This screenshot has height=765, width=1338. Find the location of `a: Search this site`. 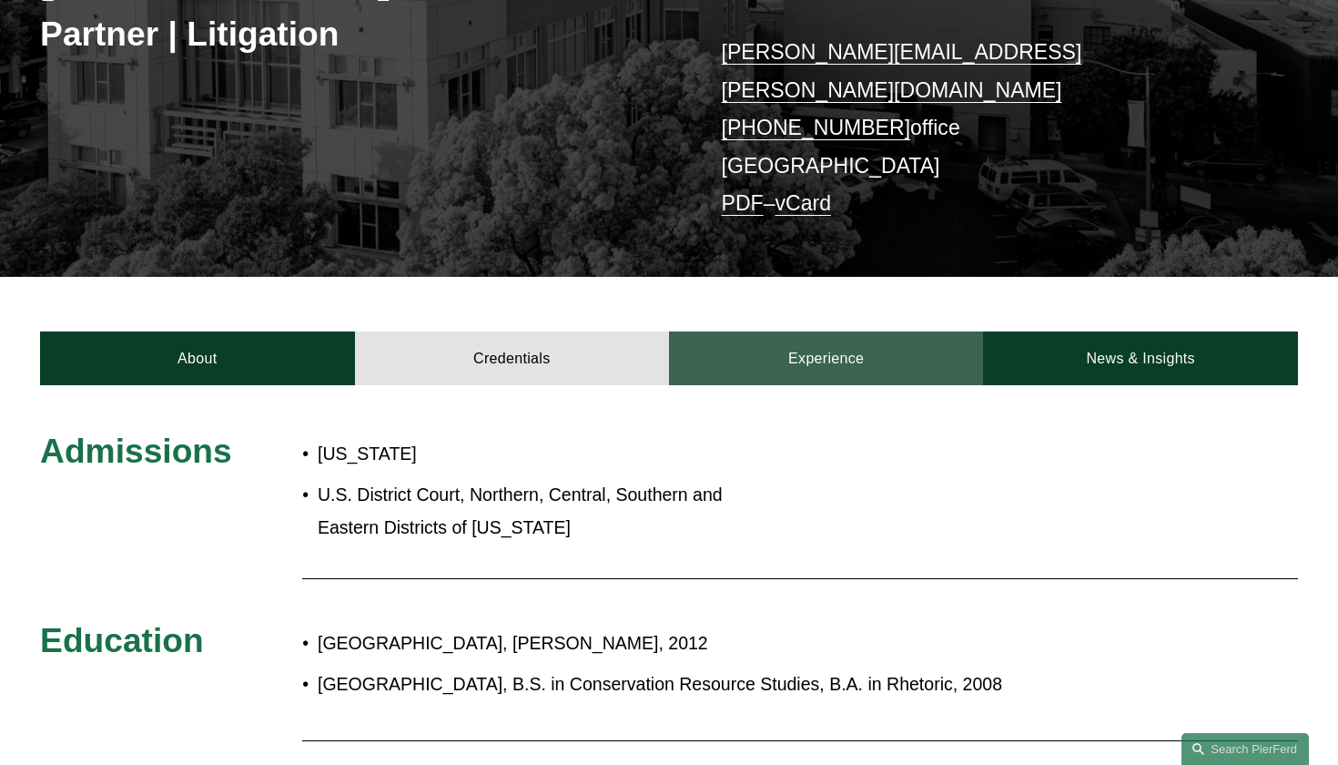

a: Search this site is located at coordinates (1245, 748).